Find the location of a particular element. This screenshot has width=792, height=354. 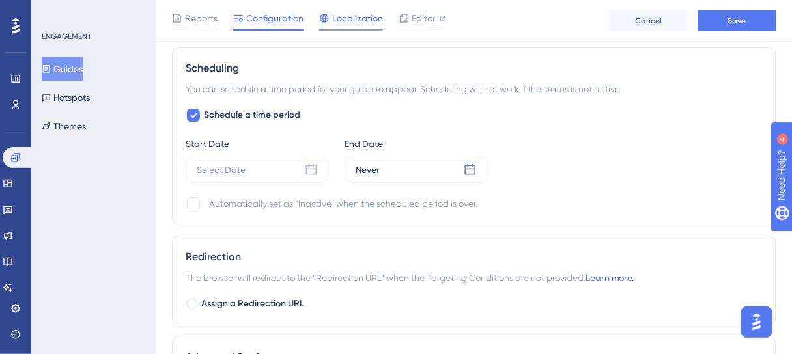

button: Open AI Assistant Launcher is located at coordinates (20, 20).